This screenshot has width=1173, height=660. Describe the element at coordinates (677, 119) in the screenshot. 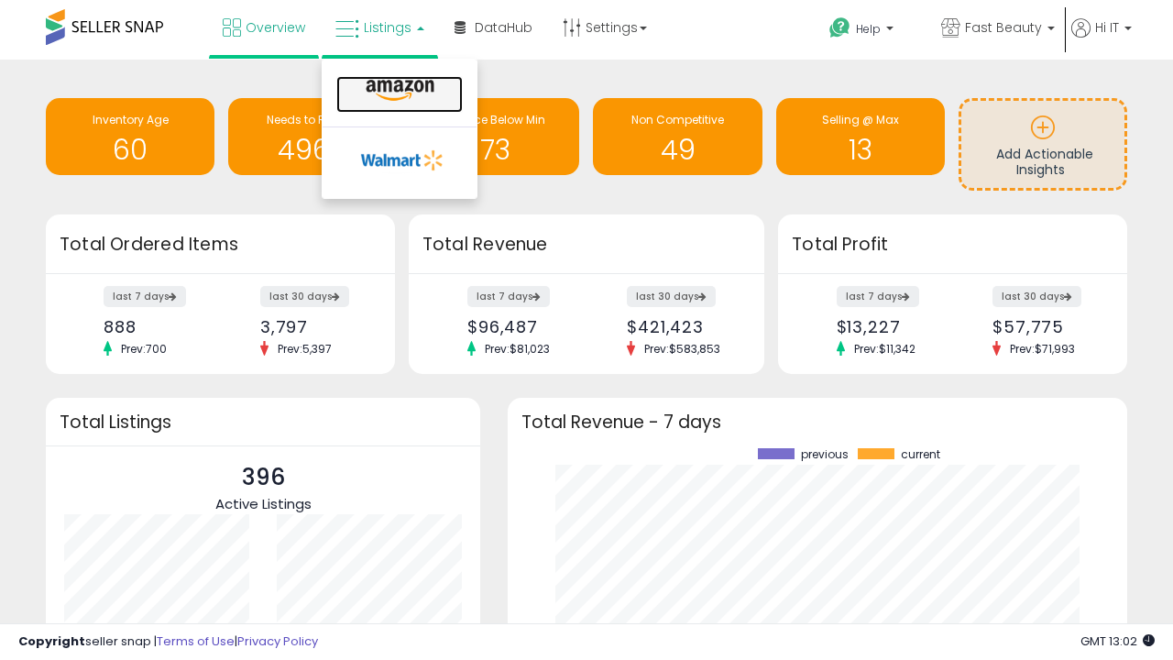

I see `span: Non Competitive` at that location.